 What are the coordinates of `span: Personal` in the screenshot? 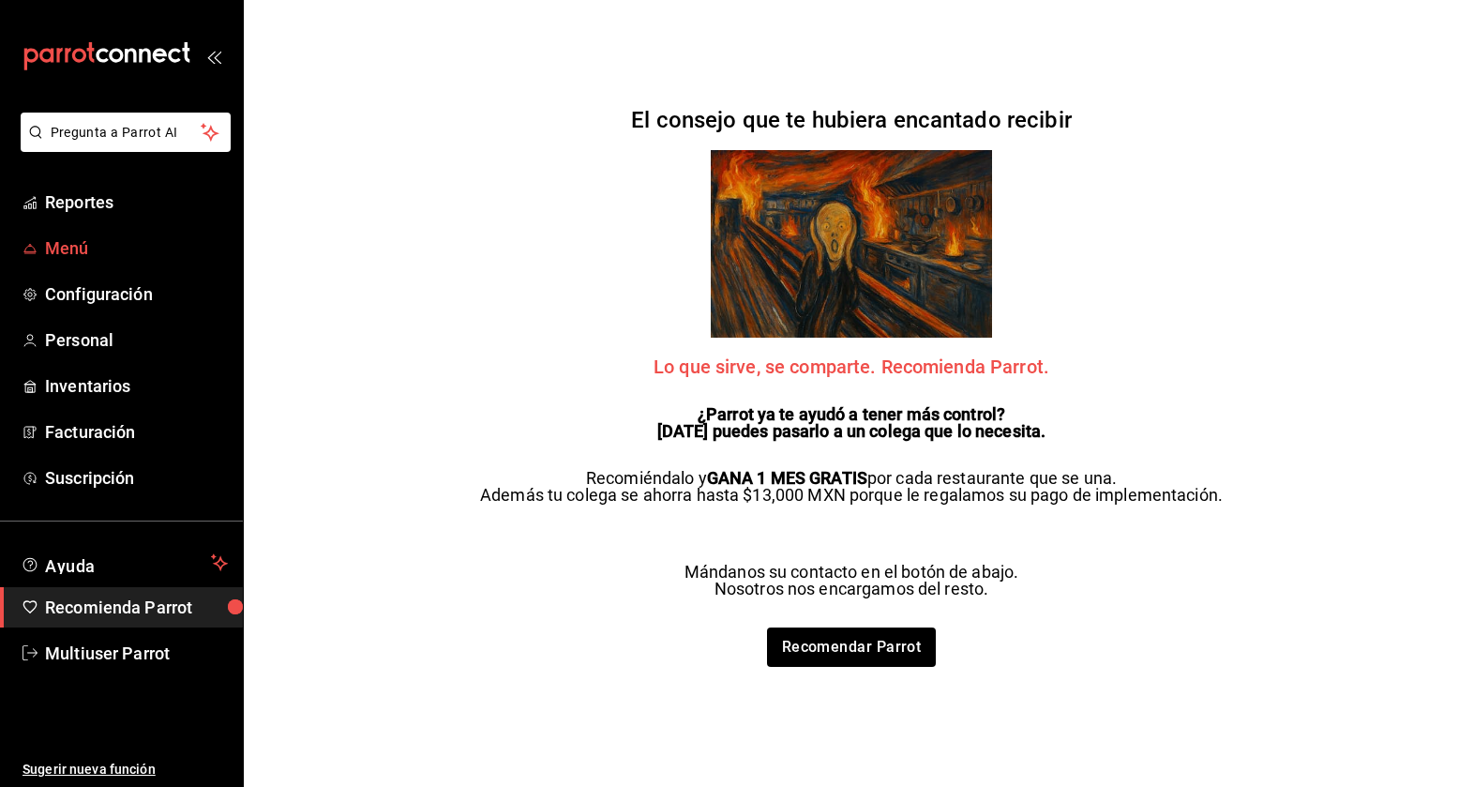 It's located at (136, 340).